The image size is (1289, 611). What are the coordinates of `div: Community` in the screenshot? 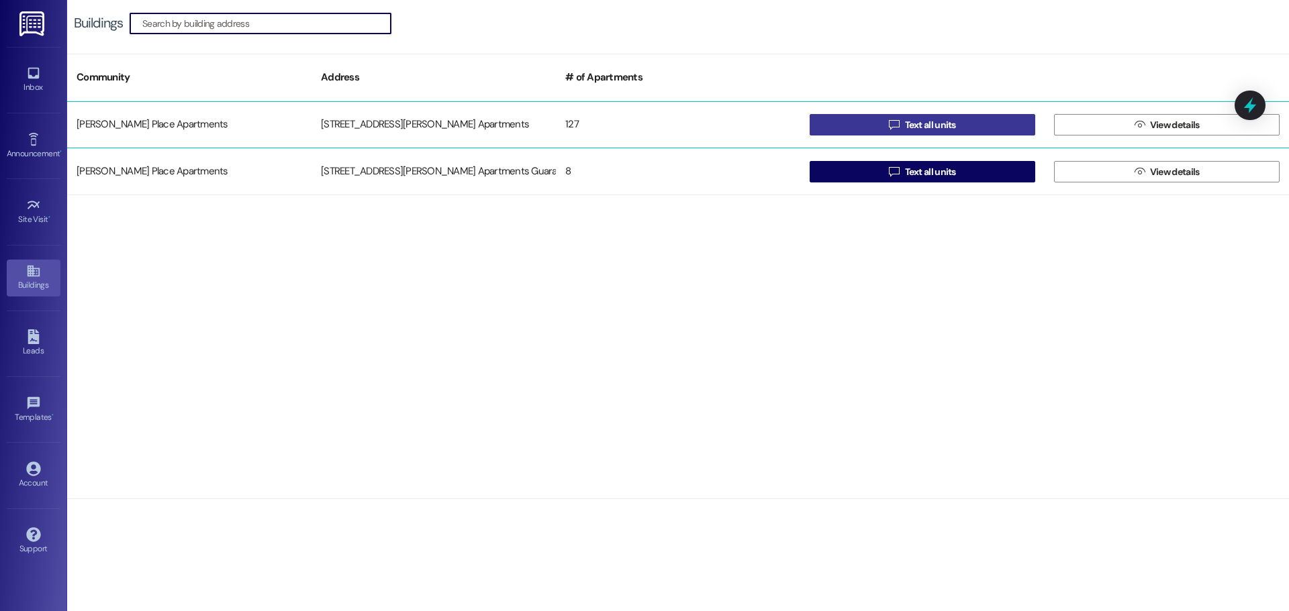 It's located at (189, 77).